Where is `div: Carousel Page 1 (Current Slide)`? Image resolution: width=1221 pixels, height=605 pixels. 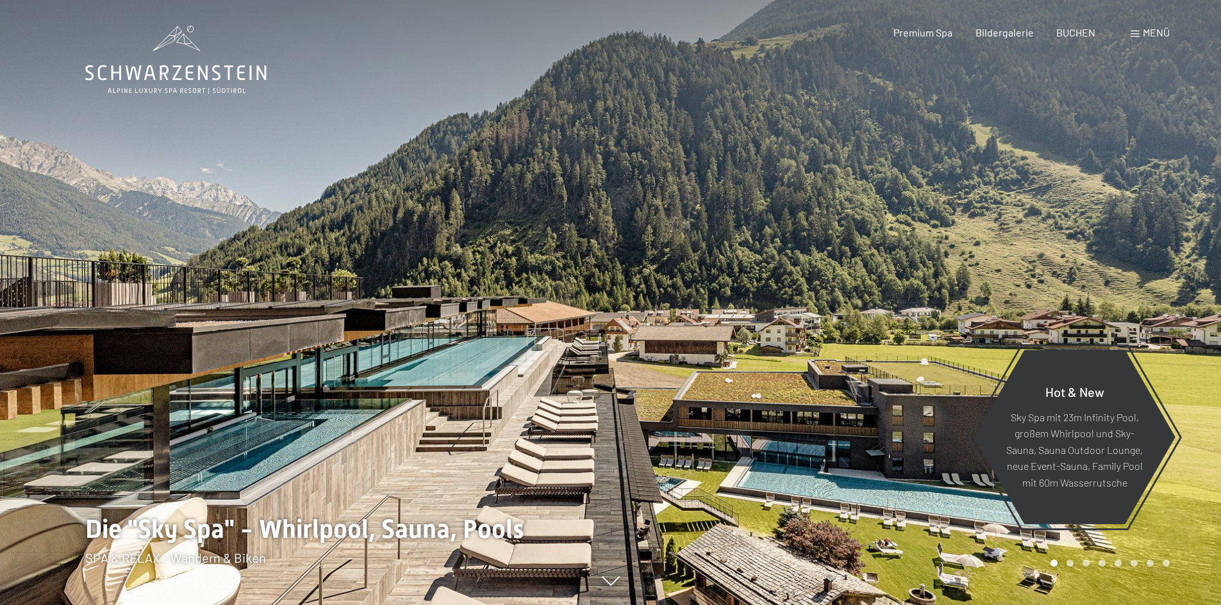 div: Carousel Page 1 (Current Slide) is located at coordinates (1053, 563).